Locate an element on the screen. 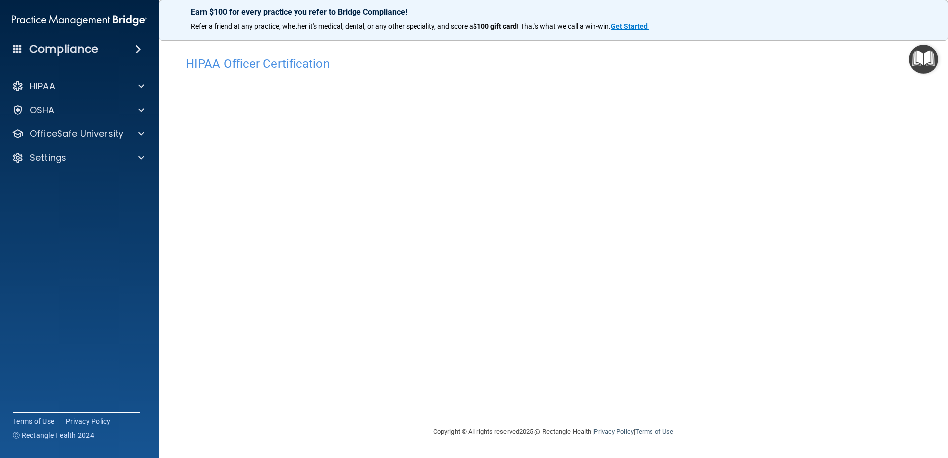 The height and width of the screenshot is (458, 948). p: HIPAA is located at coordinates (42, 86).